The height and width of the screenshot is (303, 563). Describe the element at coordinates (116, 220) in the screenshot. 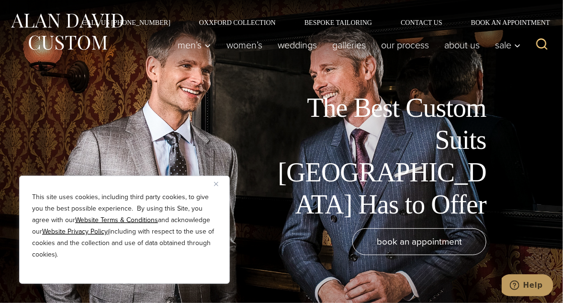

I see `u: Website Terms & Conditions` at that location.